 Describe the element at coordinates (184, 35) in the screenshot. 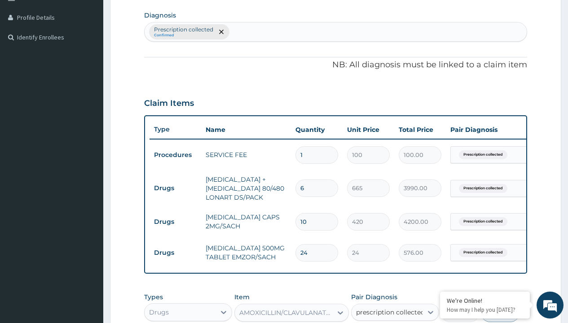

I see `small: Confirmed` at that location.